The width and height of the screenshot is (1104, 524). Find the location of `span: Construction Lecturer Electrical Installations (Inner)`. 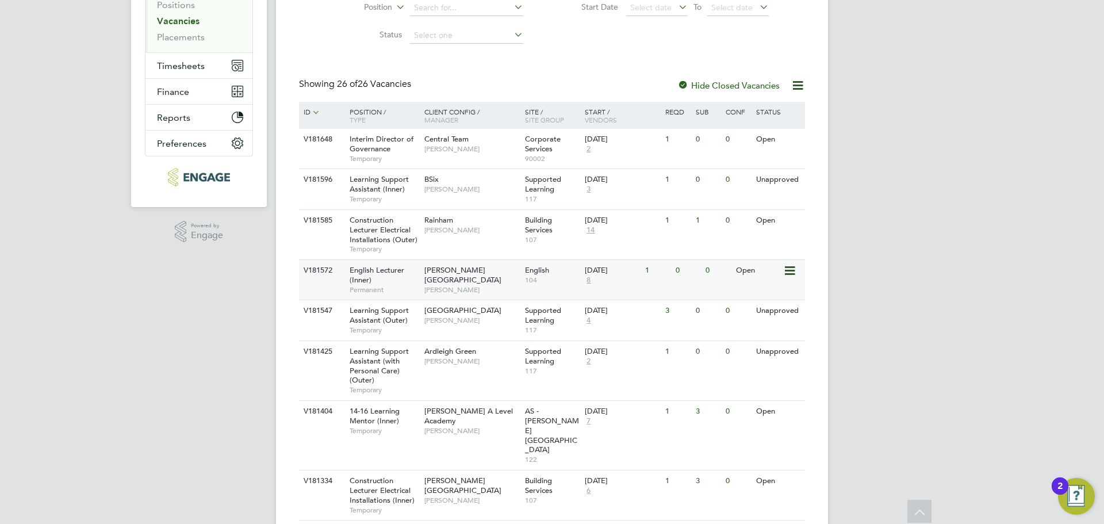

span: Construction Lecturer Electrical Installations (Inner) is located at coordinates (382, 490).